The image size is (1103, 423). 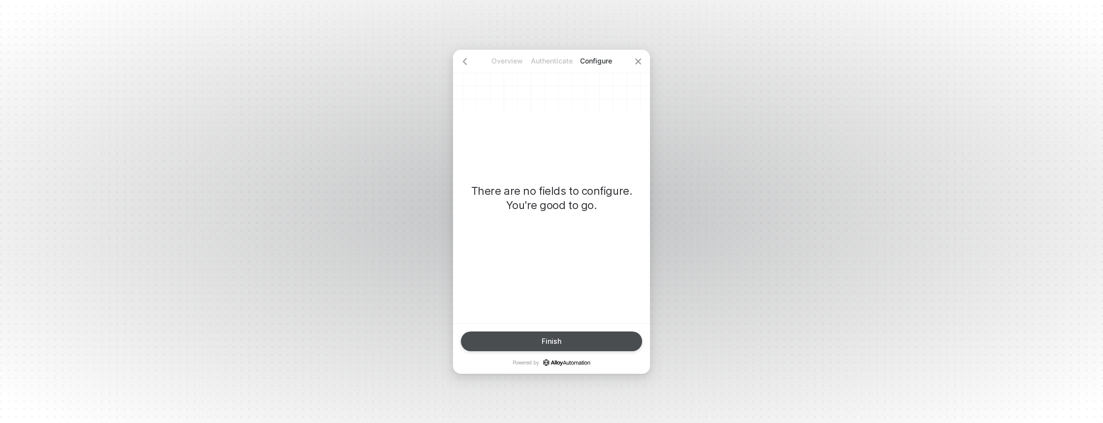 I want to click on a: icon-success, so click(x=567, y=363).